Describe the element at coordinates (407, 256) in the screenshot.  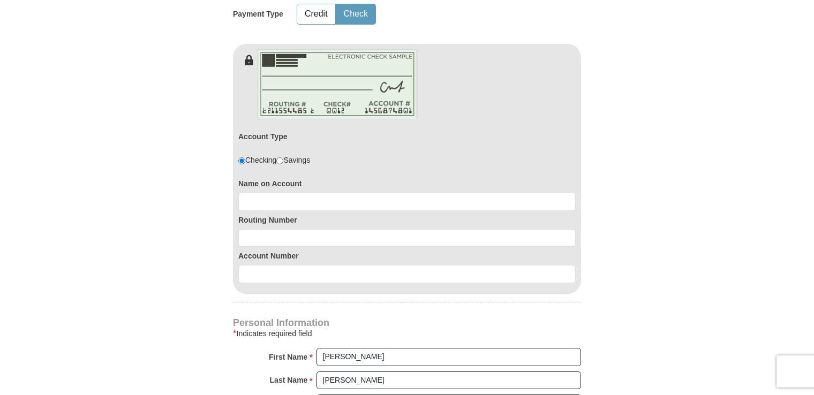
I see `label: Account Number` at that location.